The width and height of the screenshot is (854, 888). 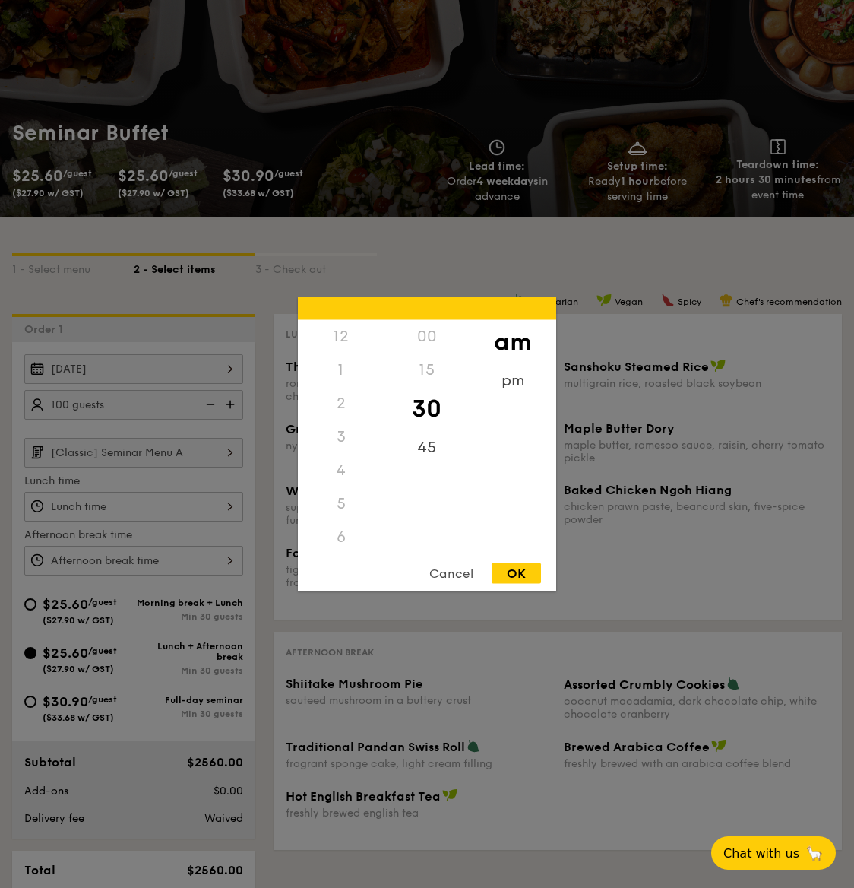 I want to click on div: 3, so click(x=340, y=437).